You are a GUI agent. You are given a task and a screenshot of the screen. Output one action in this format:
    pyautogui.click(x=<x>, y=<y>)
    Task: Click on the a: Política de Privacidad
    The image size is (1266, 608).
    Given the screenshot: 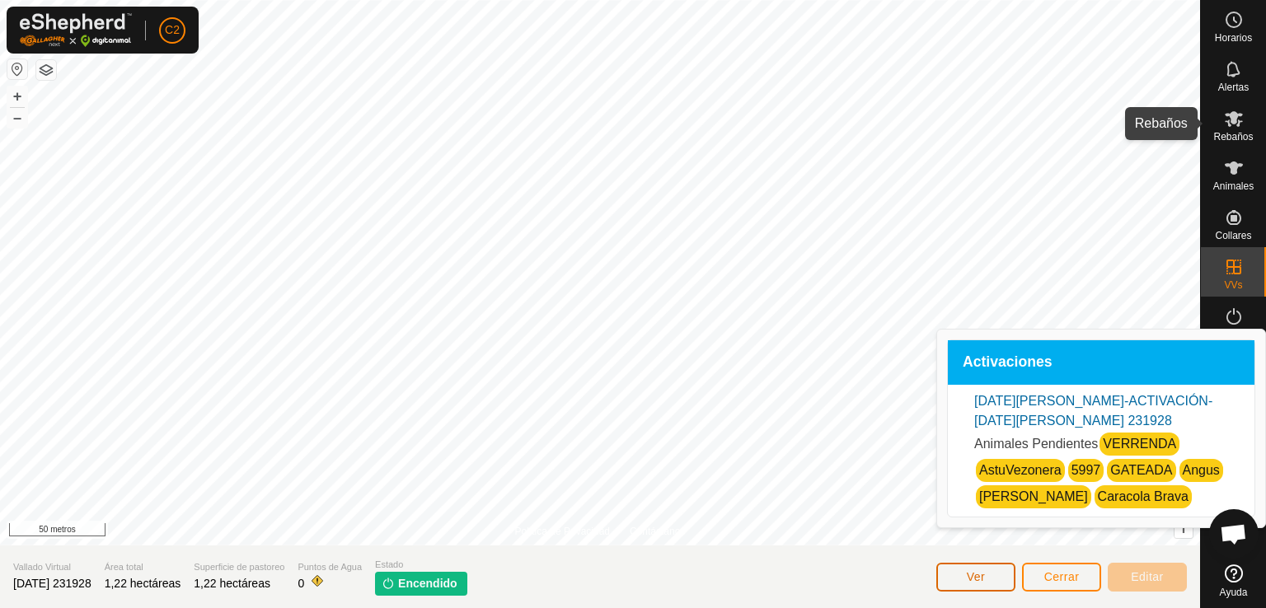 What is the action you would take?
    pyautogui.click(x=562, y=531)
    